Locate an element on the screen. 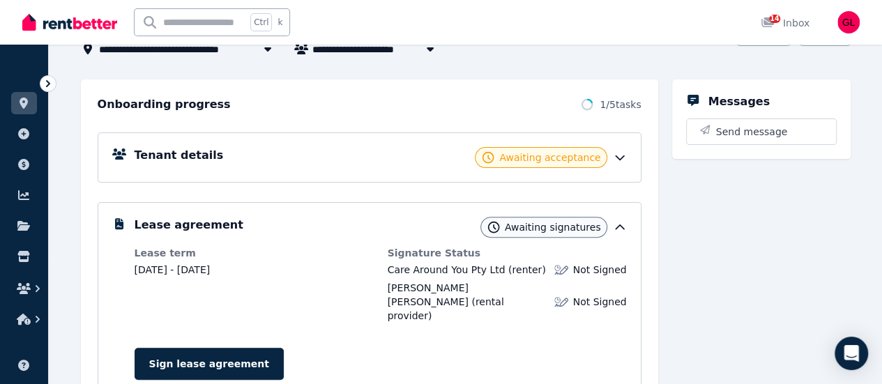 The image size is (882, 384). div: Open Intercom Messenger is located at coordinates (851, 353).